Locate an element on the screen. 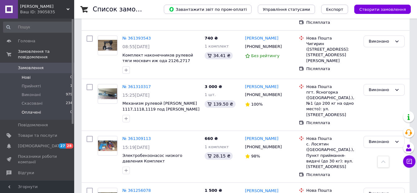 This screenshot has height=193, width=417. a: № 361310317 is located at coordinates (137, 87).